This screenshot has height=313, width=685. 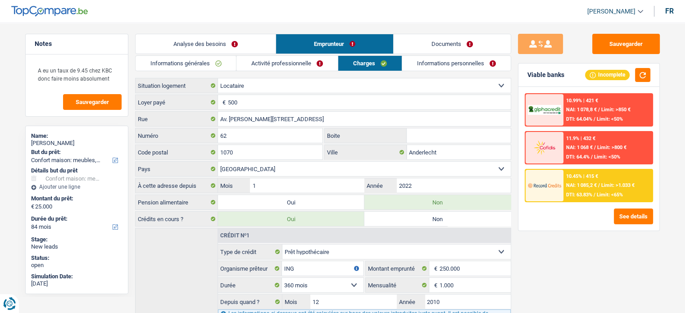 I want to click on div: fr, so click(x=669, y=11).